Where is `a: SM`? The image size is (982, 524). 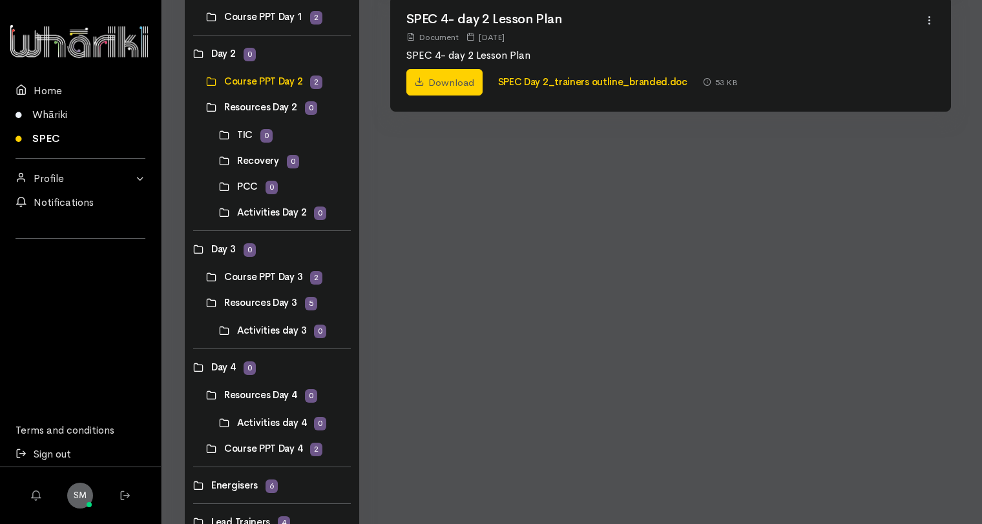
a: SM is located at coordinates (80, 496).